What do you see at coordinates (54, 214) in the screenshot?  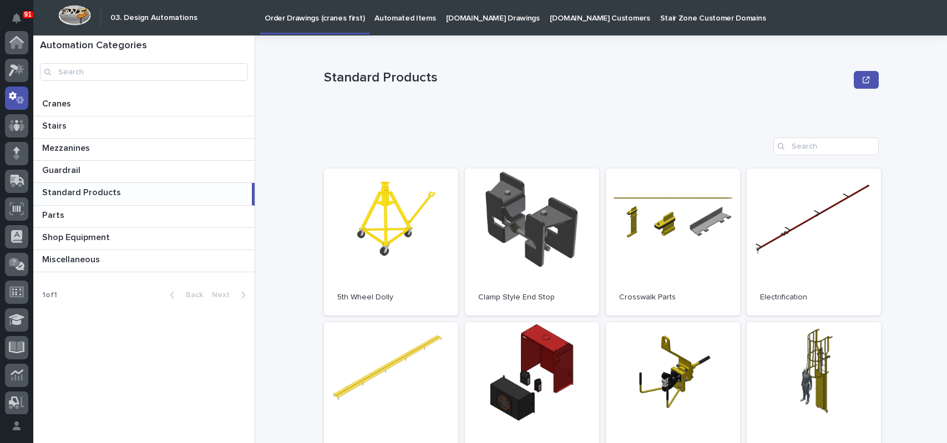 I see `p: Parts` at bounding box center [54, 214].